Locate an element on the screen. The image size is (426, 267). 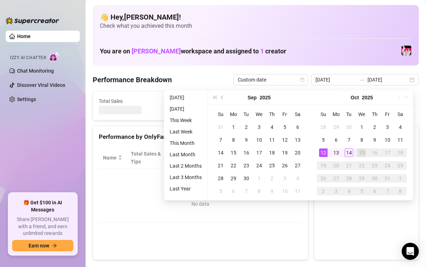
input: Start date is located at coordinates (336, 80).